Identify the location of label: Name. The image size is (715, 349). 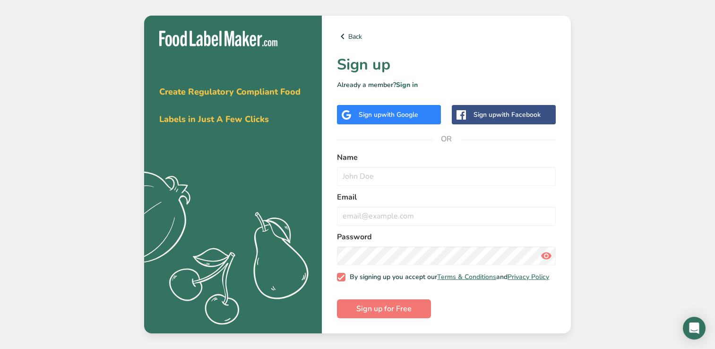
(446, 157).